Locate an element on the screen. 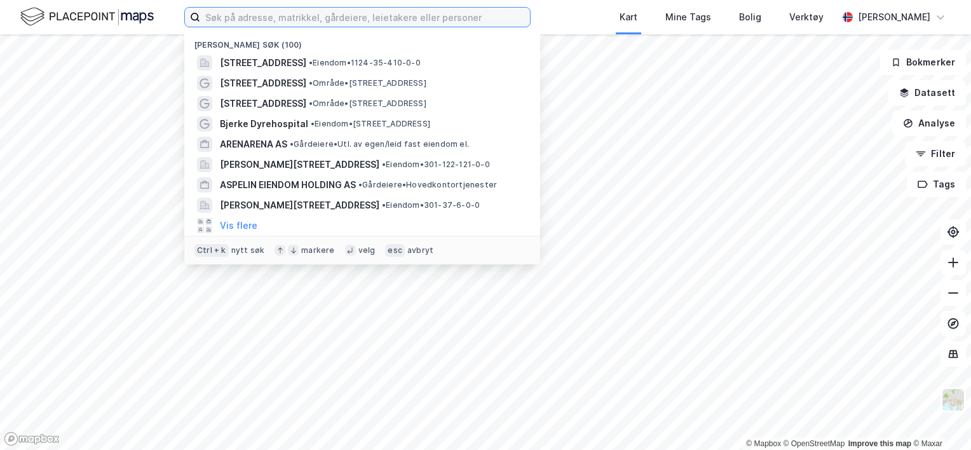  span: Gårdeiere • Utl. av egen/leid fast eiendom el. is located at coordinates (379, 144).